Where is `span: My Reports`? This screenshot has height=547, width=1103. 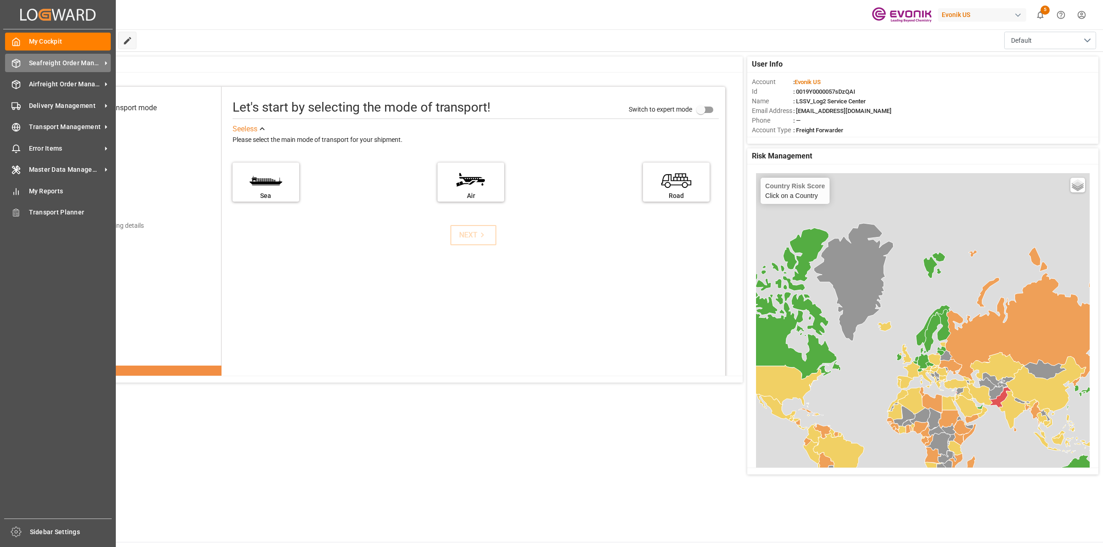
span: My Reports is located at coordinates (70, 191).